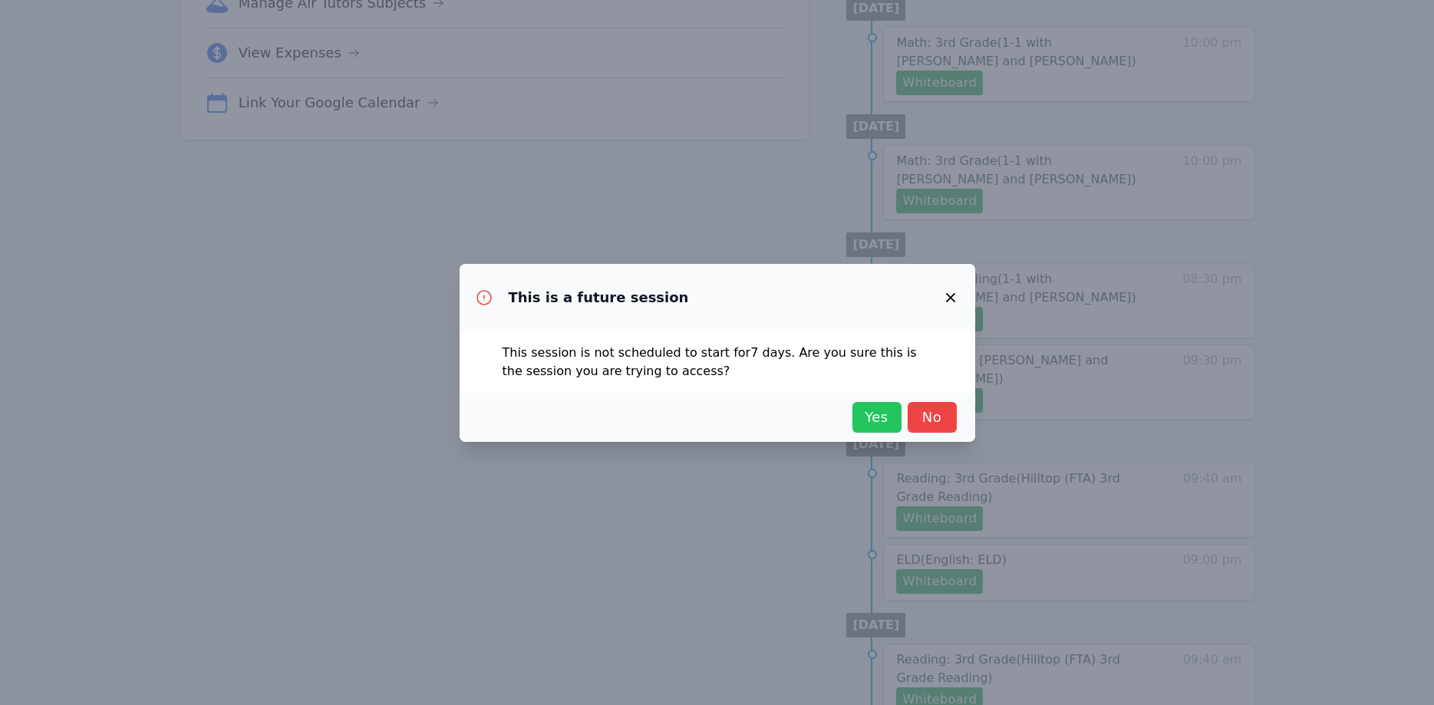 The width and height of the screenshot is (1434, 705). Describe the element at coordinates (599, 298) in the screenshot. I see `h3: This is a future session` at that location.